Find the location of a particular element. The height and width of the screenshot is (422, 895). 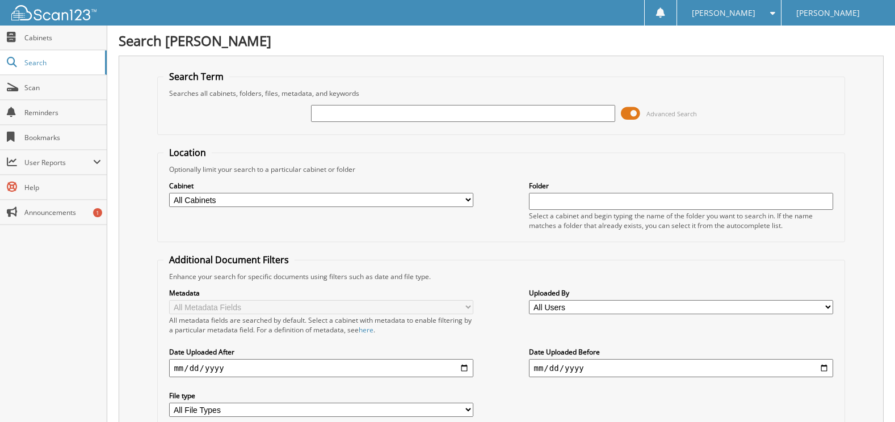

div: Optionally limit your search to a particular cabinet or folder is located at coordinates (500, 169).